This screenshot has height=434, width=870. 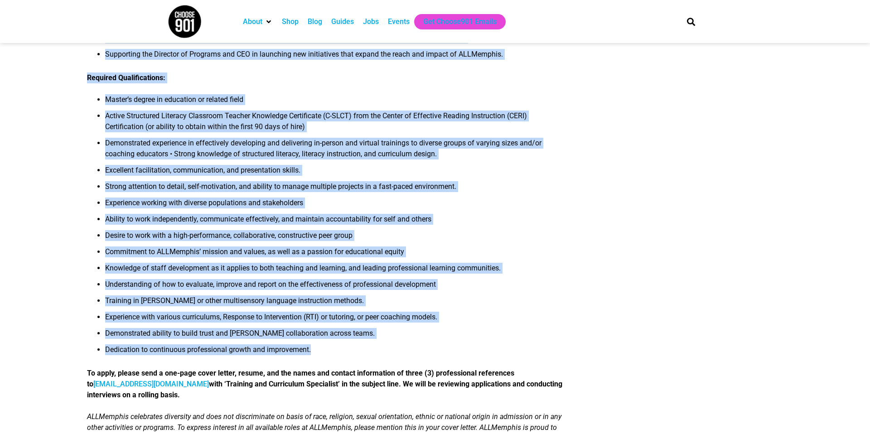 What do you see at coordinates (334, 255) in the screenshot?
I see `li: Commitment to ALLMemphis’ mission and values, as well as a passion for educational equity` at bounding box center [334, 255].